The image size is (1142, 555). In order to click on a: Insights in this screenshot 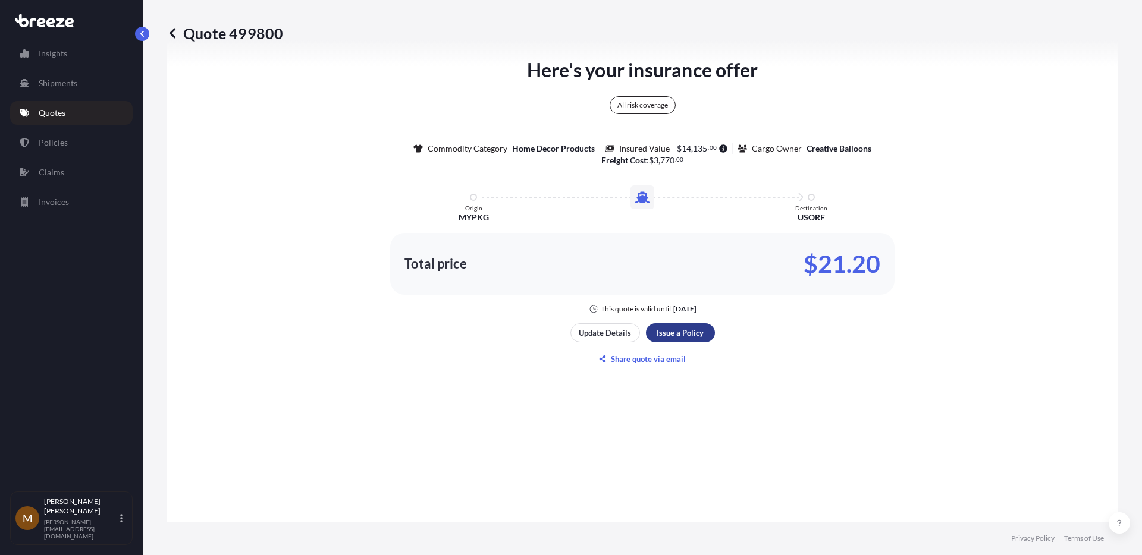, I will do `click(71, 54)`.